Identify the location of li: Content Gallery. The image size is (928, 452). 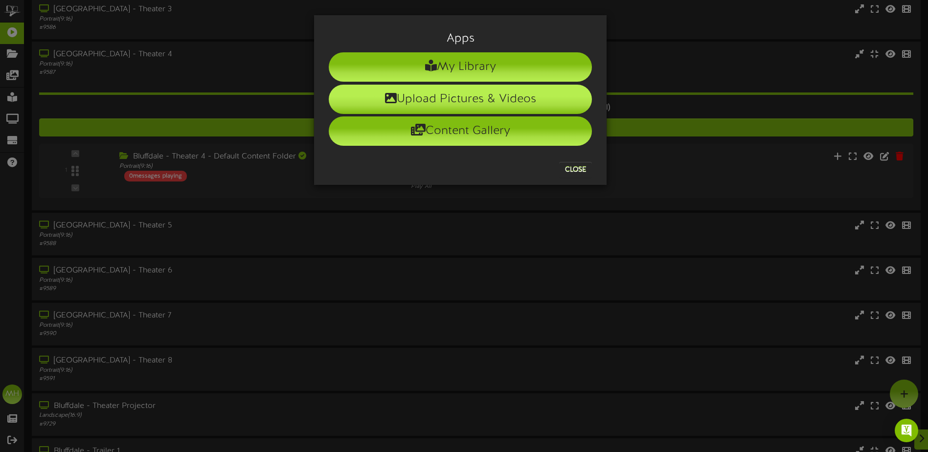
(461, 131).